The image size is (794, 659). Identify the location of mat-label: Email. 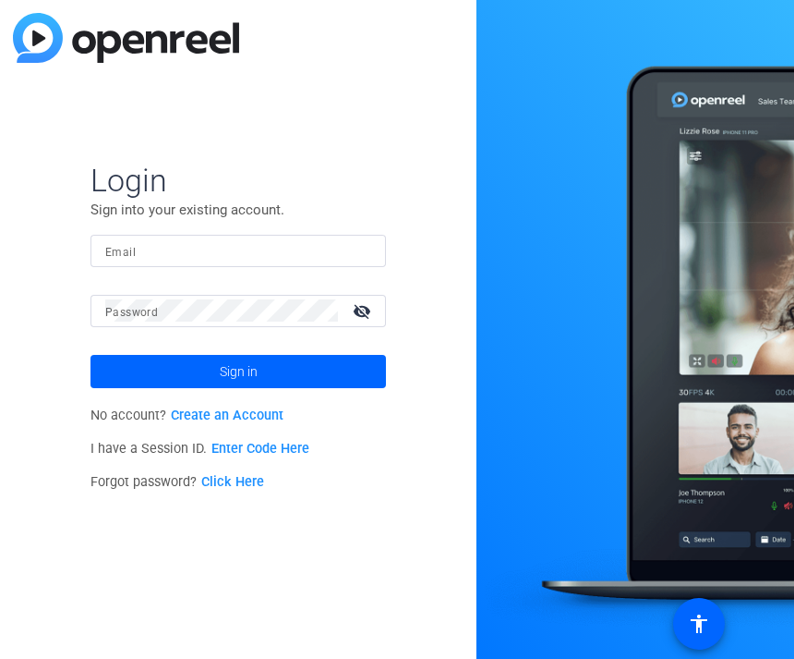
(120, 252).